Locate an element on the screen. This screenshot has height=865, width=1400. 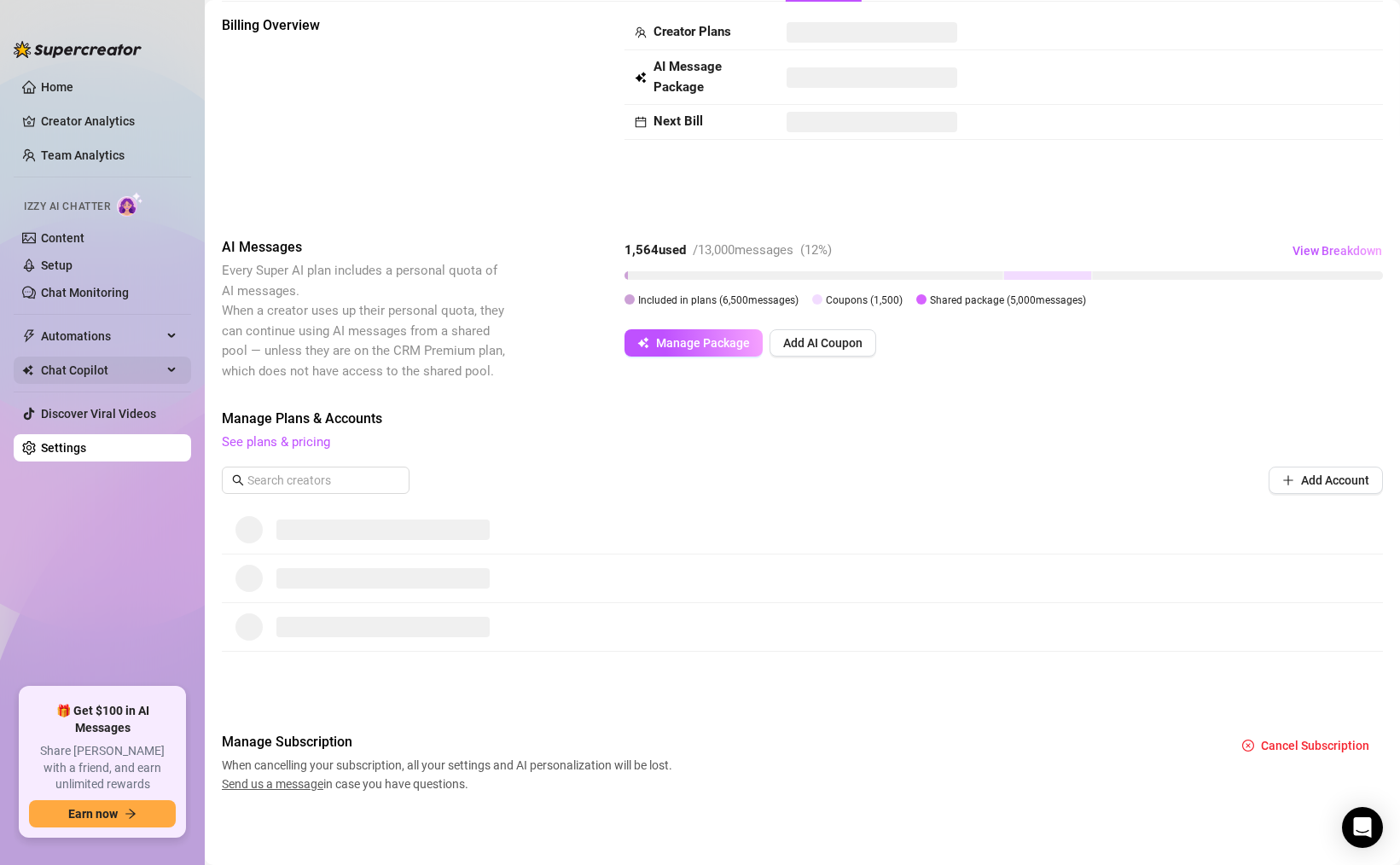
span: Earn now is located at coordinates (93, 815).